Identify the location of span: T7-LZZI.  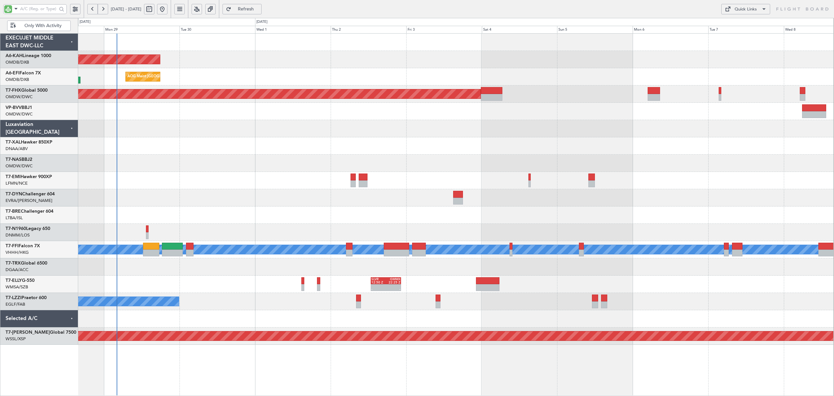
(13, 297).